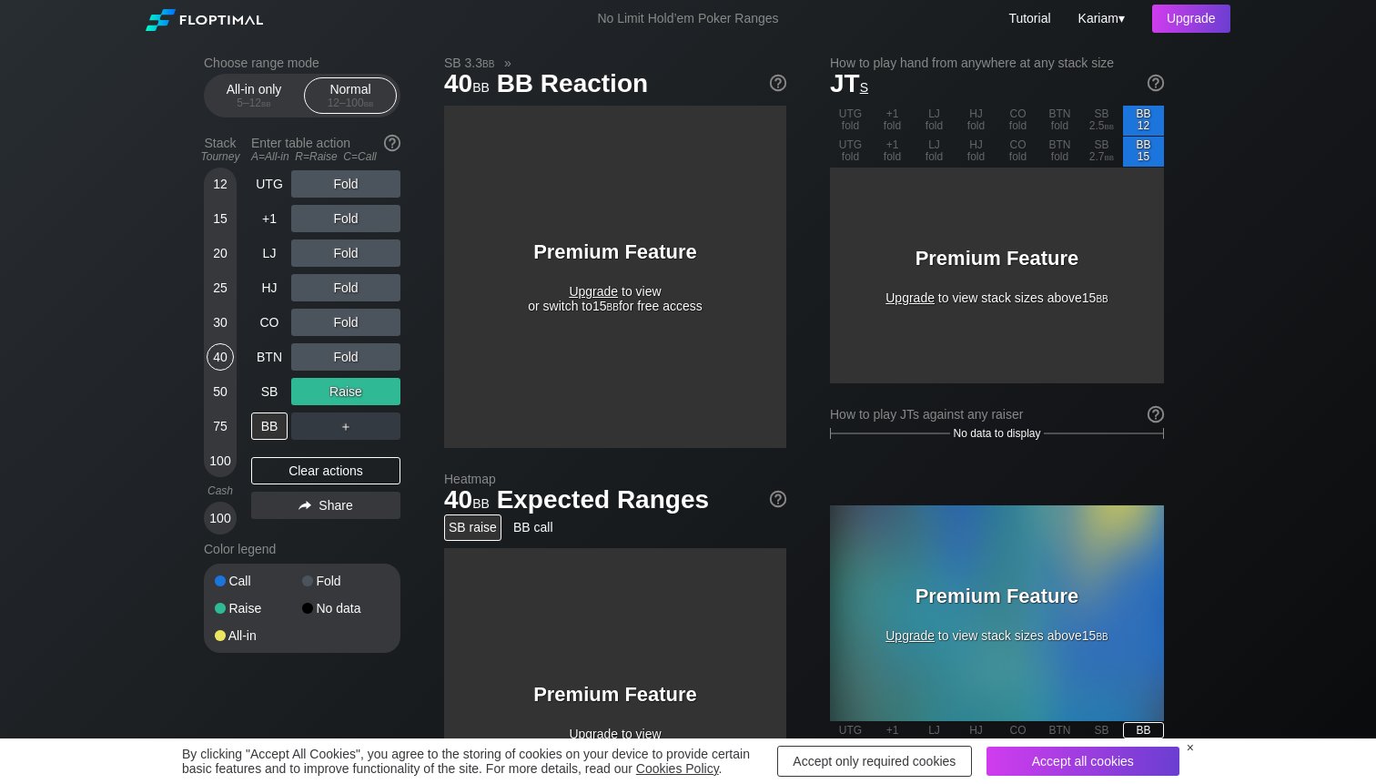 The width and height of the screenshot is (1376, 784). Describe the element at coordinates (1101, 120) in the screenshot. I see `div: SB 2.5` at that location.